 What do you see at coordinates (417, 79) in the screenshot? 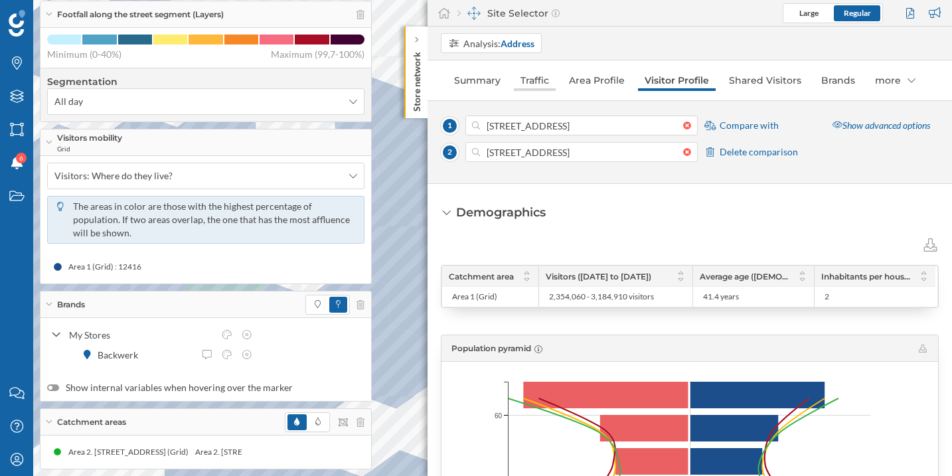
I see `p: Store network` at bounding box center [417, 79].